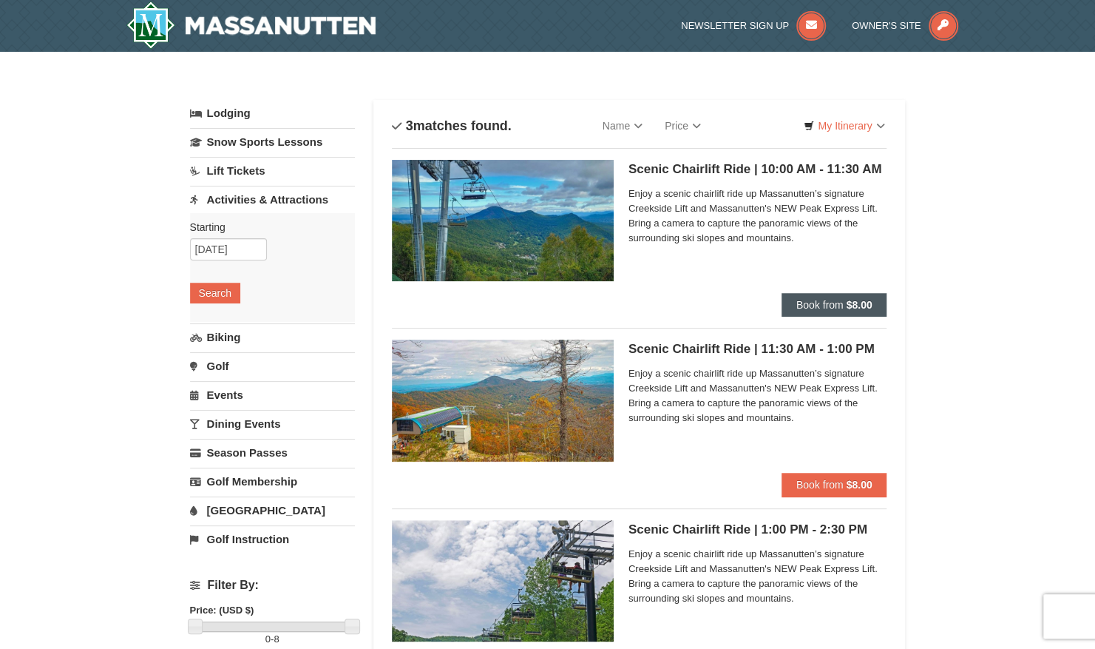 The image size is (1095, 649). Describe the element at coordinates (272, 199) in the screenshot. I see `a: Activities & Attractions` at that location.